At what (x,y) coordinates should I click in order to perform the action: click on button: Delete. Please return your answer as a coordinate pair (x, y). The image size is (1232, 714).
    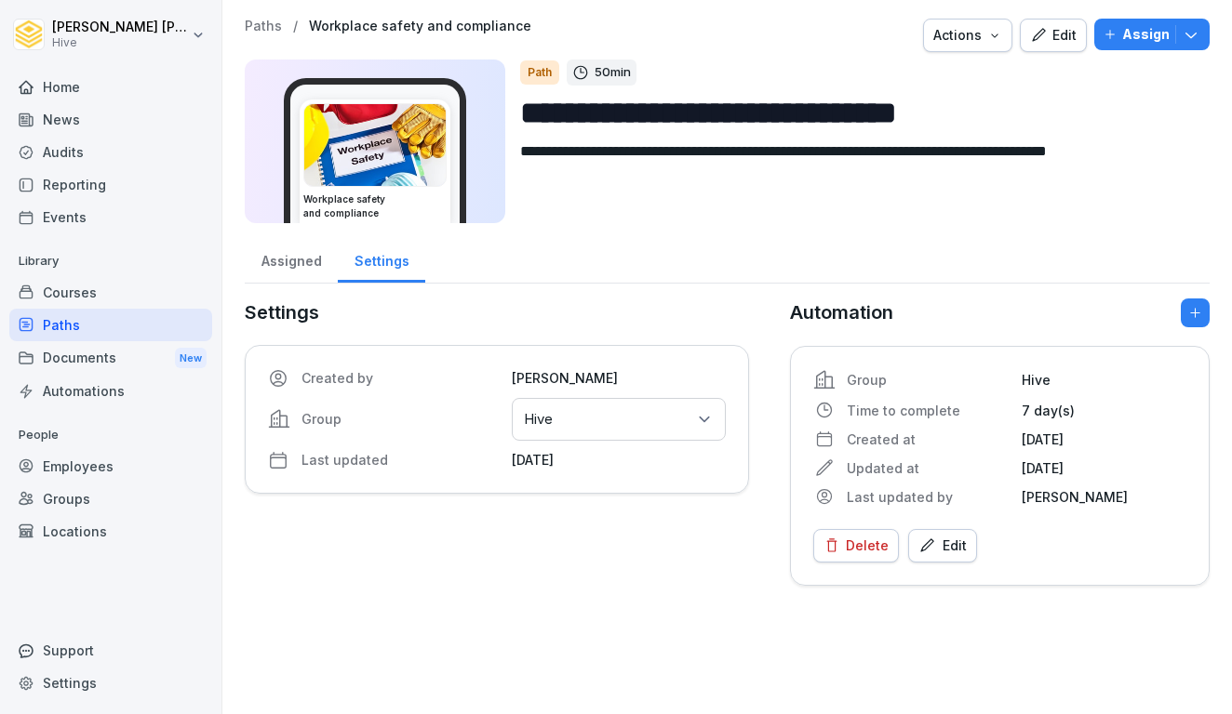
    Looking at the image, I should click on (856, 546).